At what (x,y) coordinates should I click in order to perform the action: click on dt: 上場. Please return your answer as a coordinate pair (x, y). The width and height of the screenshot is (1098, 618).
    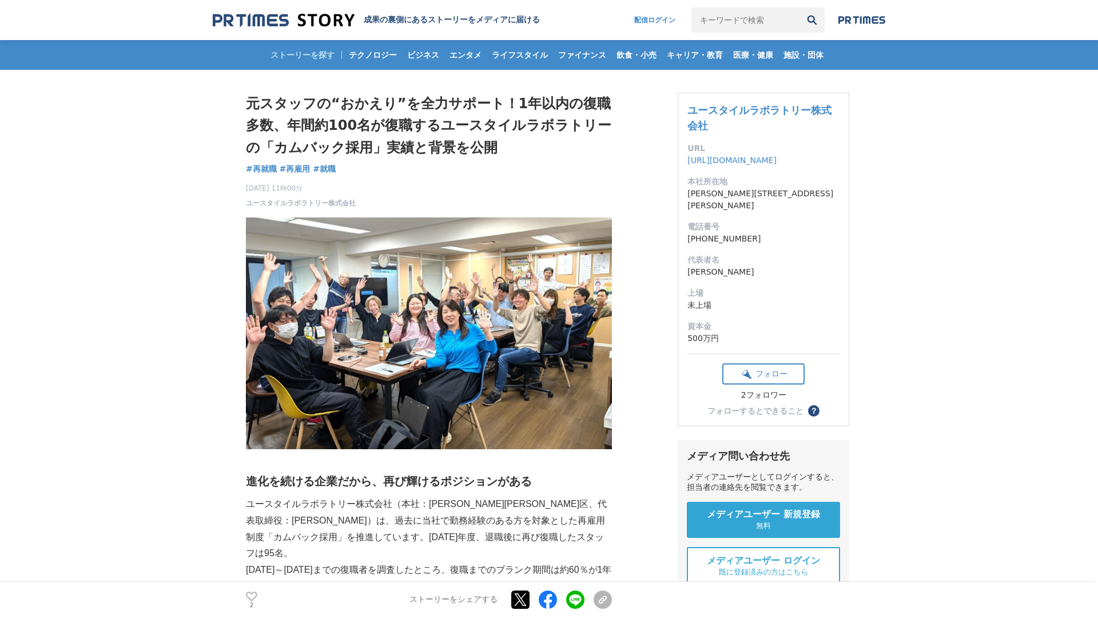
    Looking at the image, I should click on (764, 293).